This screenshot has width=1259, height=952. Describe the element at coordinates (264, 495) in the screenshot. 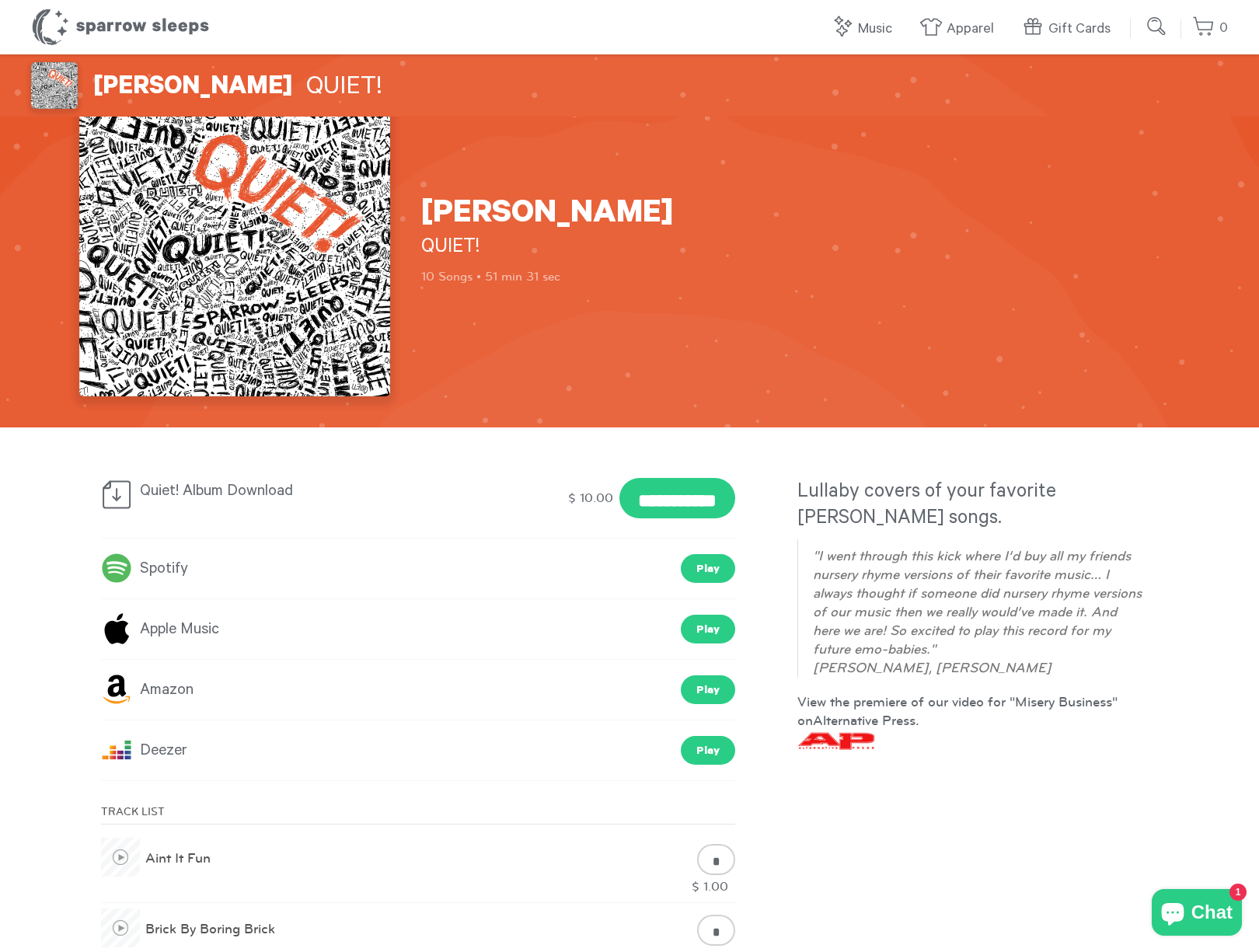

I see `div: Quiet! Album Download` at that location.